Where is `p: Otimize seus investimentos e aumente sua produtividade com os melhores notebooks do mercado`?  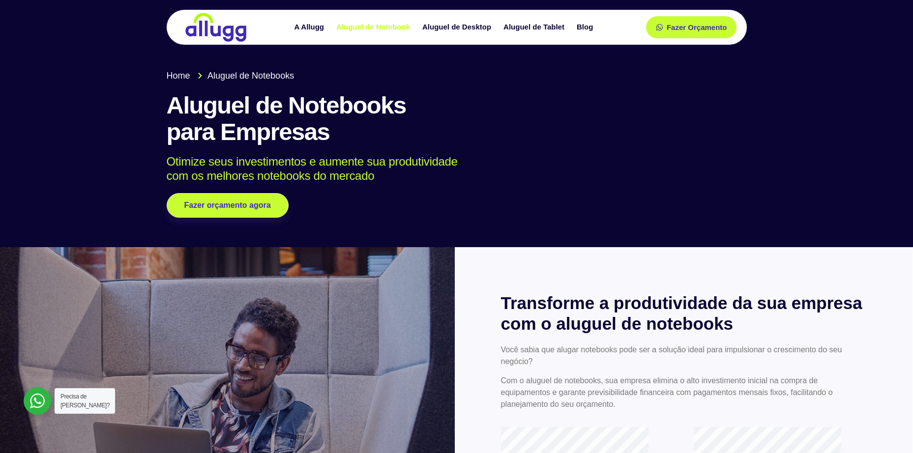
p: Otimize seus investimentos e aumente sua produtividade com os melhores notebooks do mercado is located at coordinates (449, 169).